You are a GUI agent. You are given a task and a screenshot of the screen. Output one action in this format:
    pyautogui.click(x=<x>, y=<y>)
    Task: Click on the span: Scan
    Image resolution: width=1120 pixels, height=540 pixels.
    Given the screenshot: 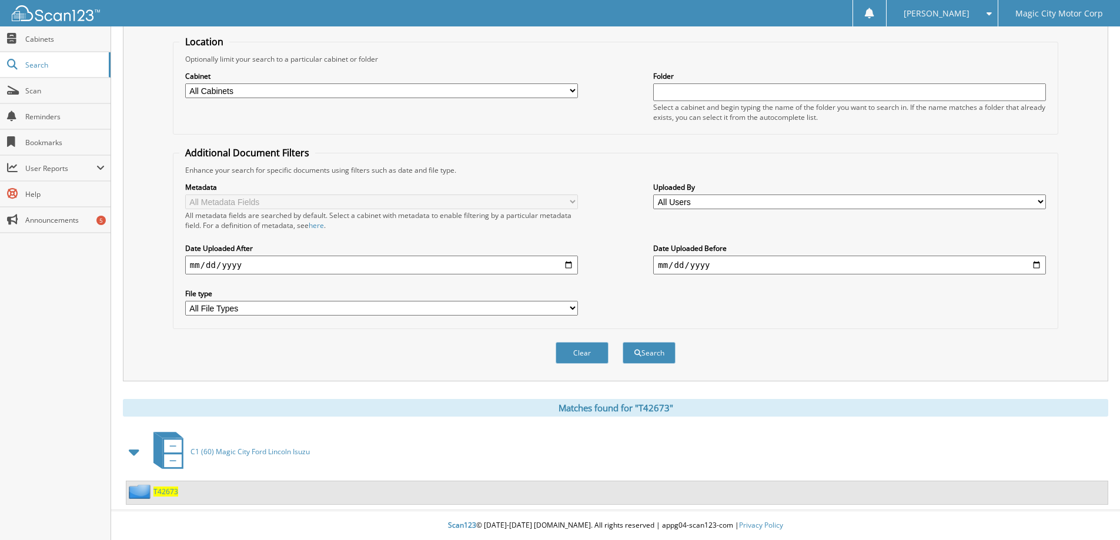 What is the action you would take?
    pyautogui.click(x=65, y=91)
    